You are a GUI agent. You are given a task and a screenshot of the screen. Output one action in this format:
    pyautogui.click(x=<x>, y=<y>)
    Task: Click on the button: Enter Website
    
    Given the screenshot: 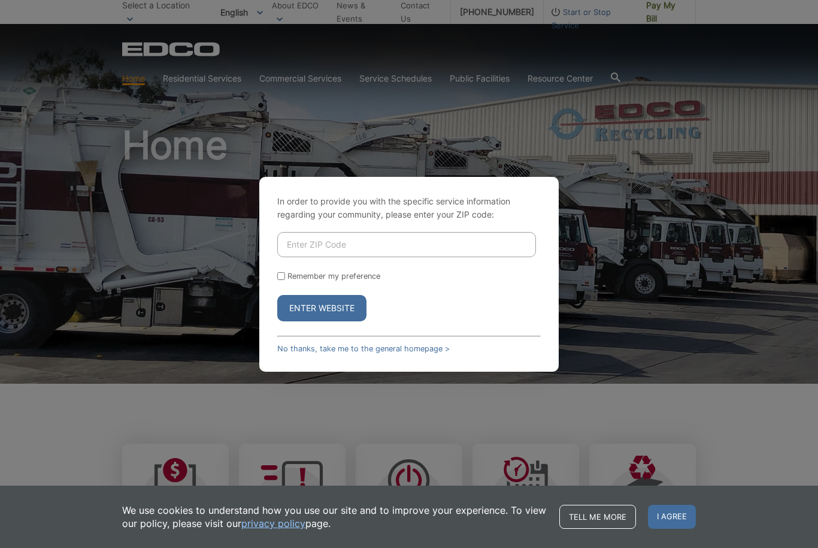 What is the action you would take?
    pyautogui.click(x=322, y=308)
    